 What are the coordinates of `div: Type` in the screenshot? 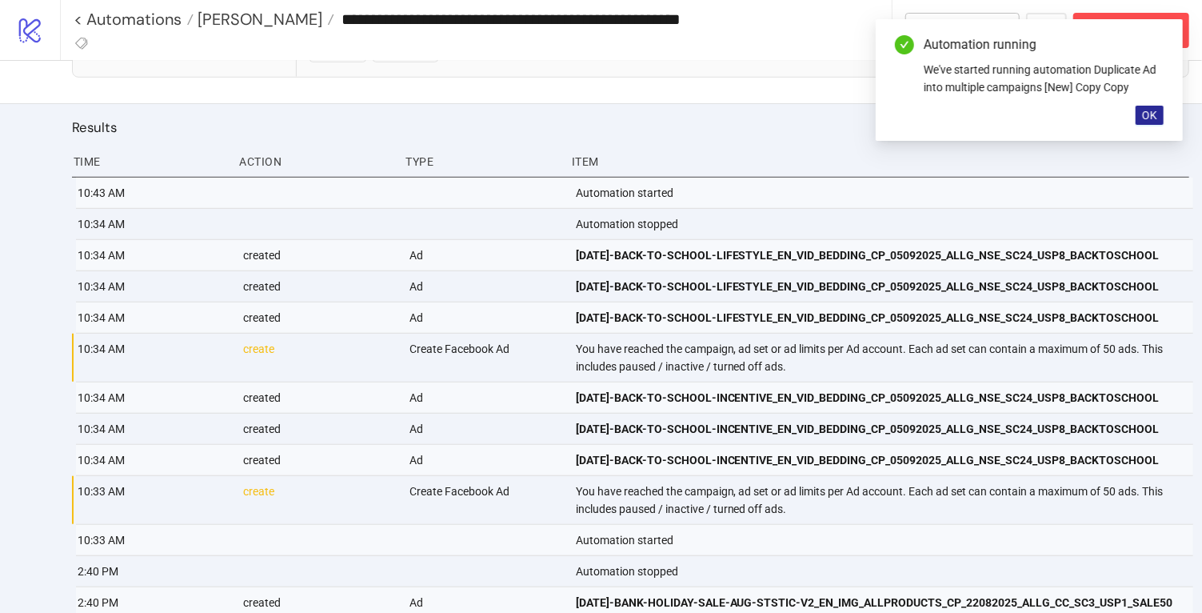 It's located at (482, 162).